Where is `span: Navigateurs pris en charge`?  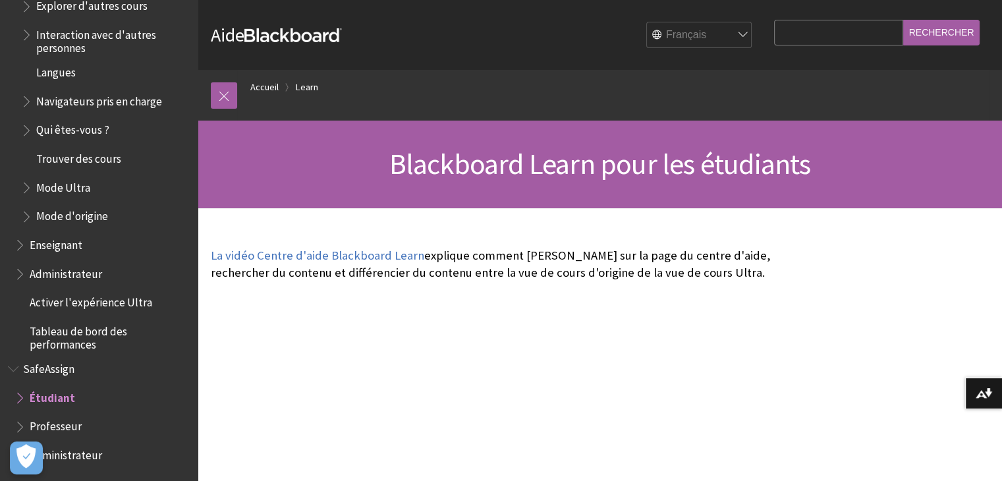
span: Navigateurs pris en charge is located at coordinates (99, 99).